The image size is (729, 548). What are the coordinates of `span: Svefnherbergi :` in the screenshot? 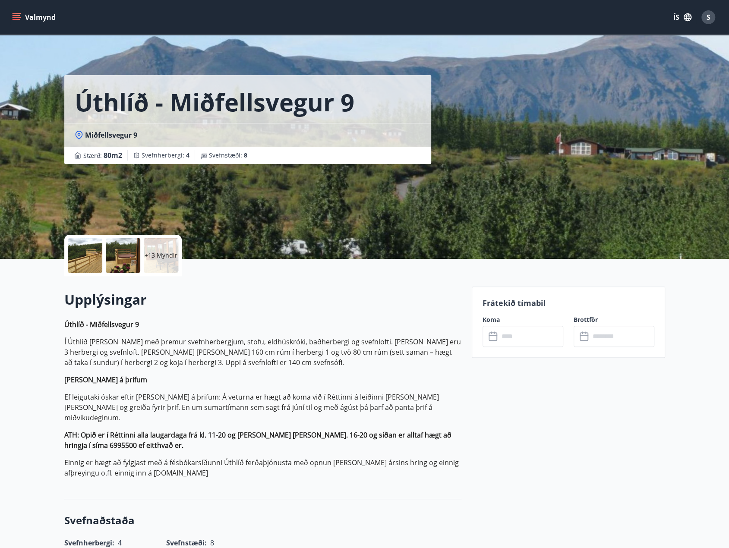 It's located at (165, 155).